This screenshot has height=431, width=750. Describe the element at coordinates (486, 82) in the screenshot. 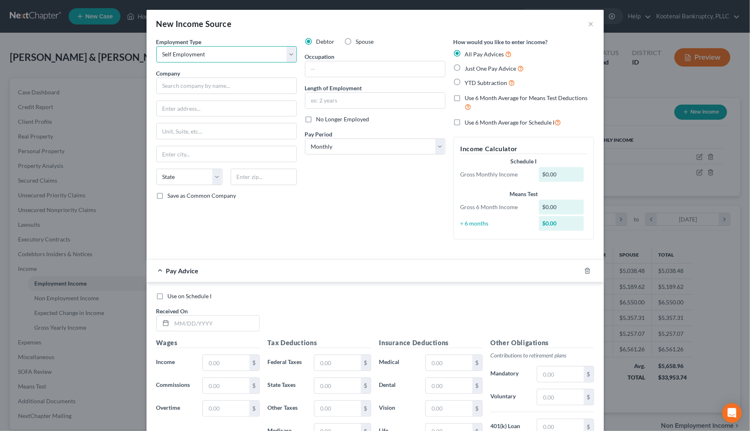

I see `span: YTD Subtraction` at that location.